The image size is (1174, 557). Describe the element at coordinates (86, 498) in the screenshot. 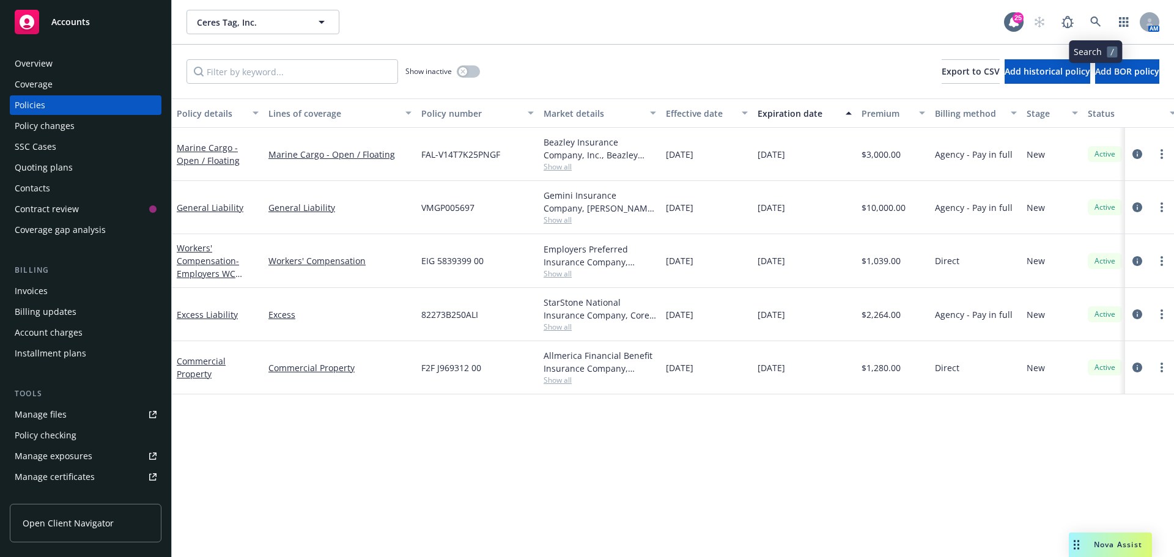

I see `a: Manage claims` at that location.